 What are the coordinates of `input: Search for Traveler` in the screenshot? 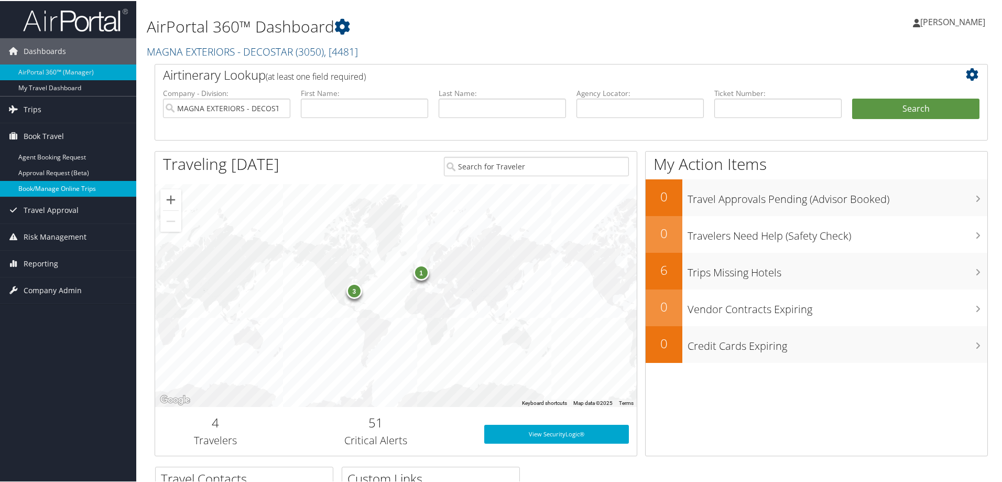 It's located at (536, 165).